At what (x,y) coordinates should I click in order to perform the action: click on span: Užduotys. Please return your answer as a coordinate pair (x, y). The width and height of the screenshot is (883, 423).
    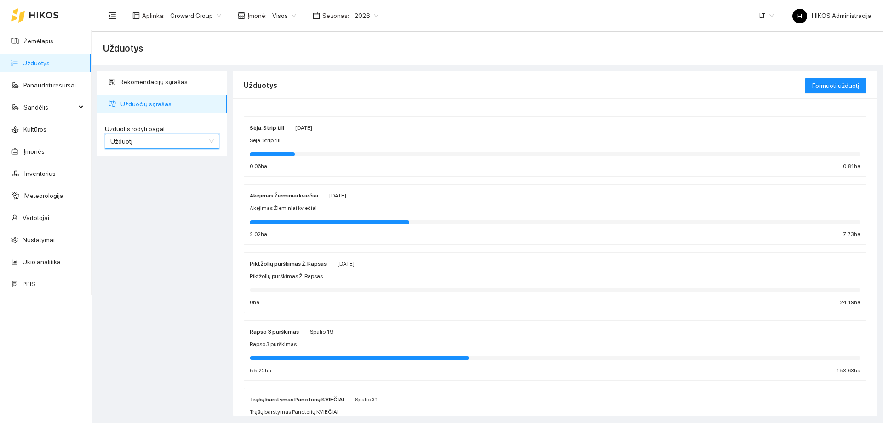
    Looking at the image, I should click on (123, 48).